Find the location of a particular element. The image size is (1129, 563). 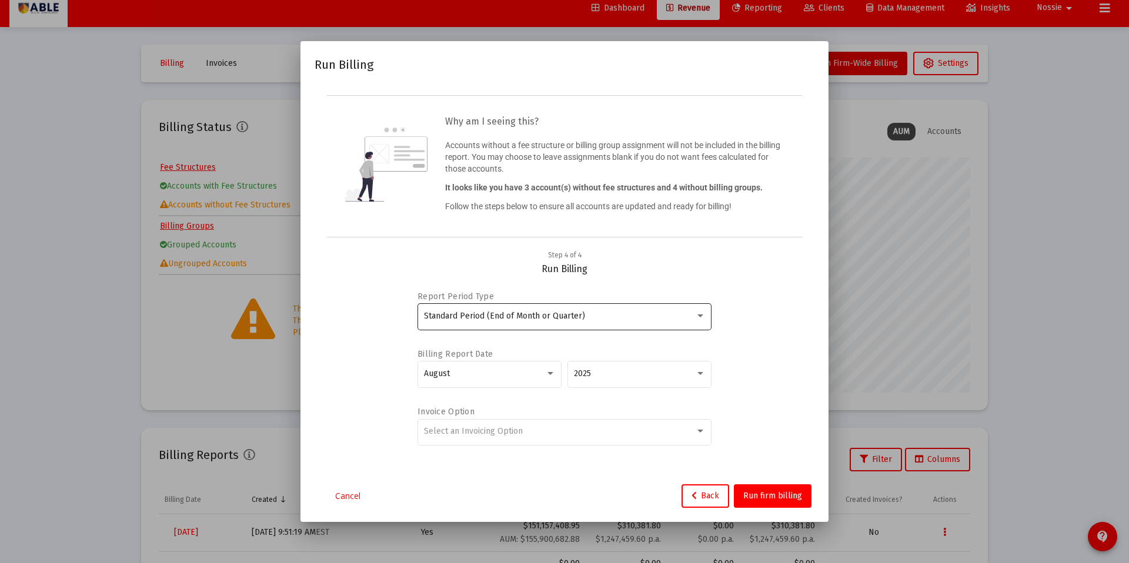

label: Report Period Type is located at coordinates (561, 296).